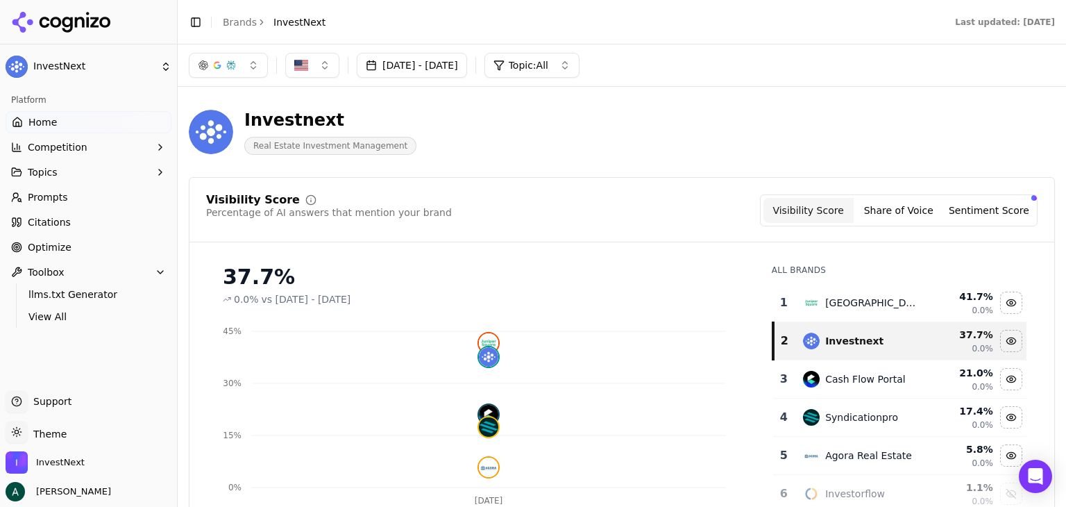 Image resolution: width=1066 pixels, height=507 pixels. Describe the element at coordinates (88, 147) in the screenshot. I see `button: Competition` at that location.